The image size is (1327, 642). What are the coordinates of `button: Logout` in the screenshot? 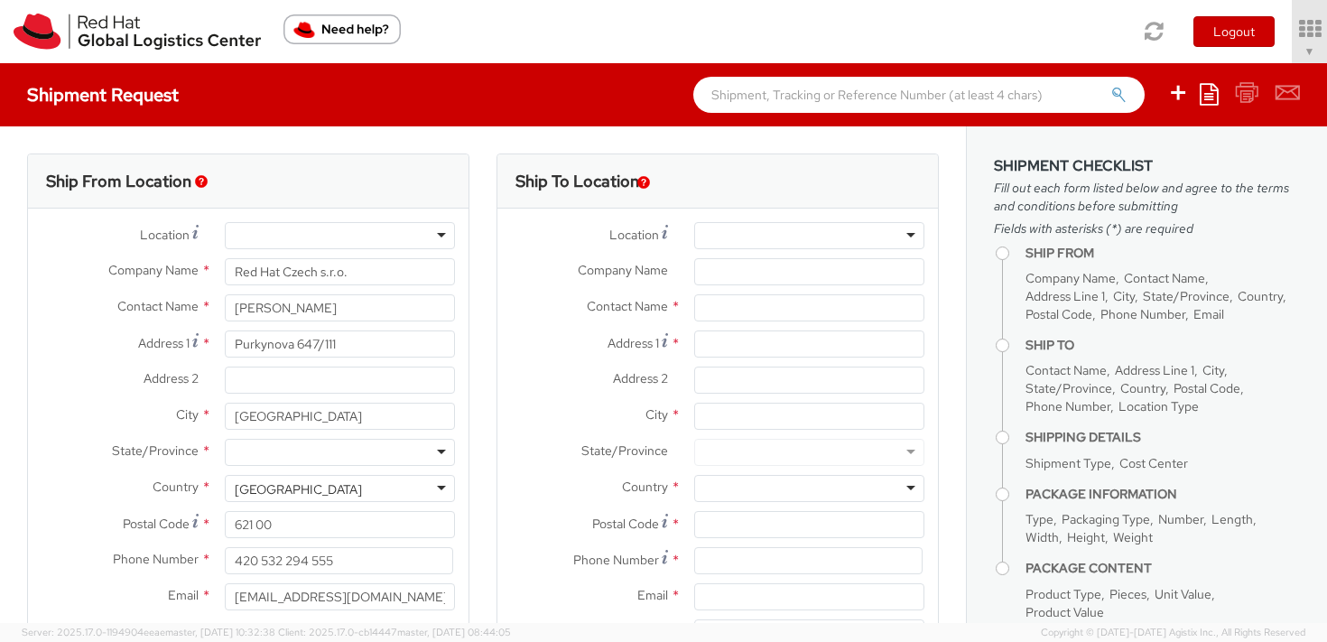 It's located at (1234, 32).